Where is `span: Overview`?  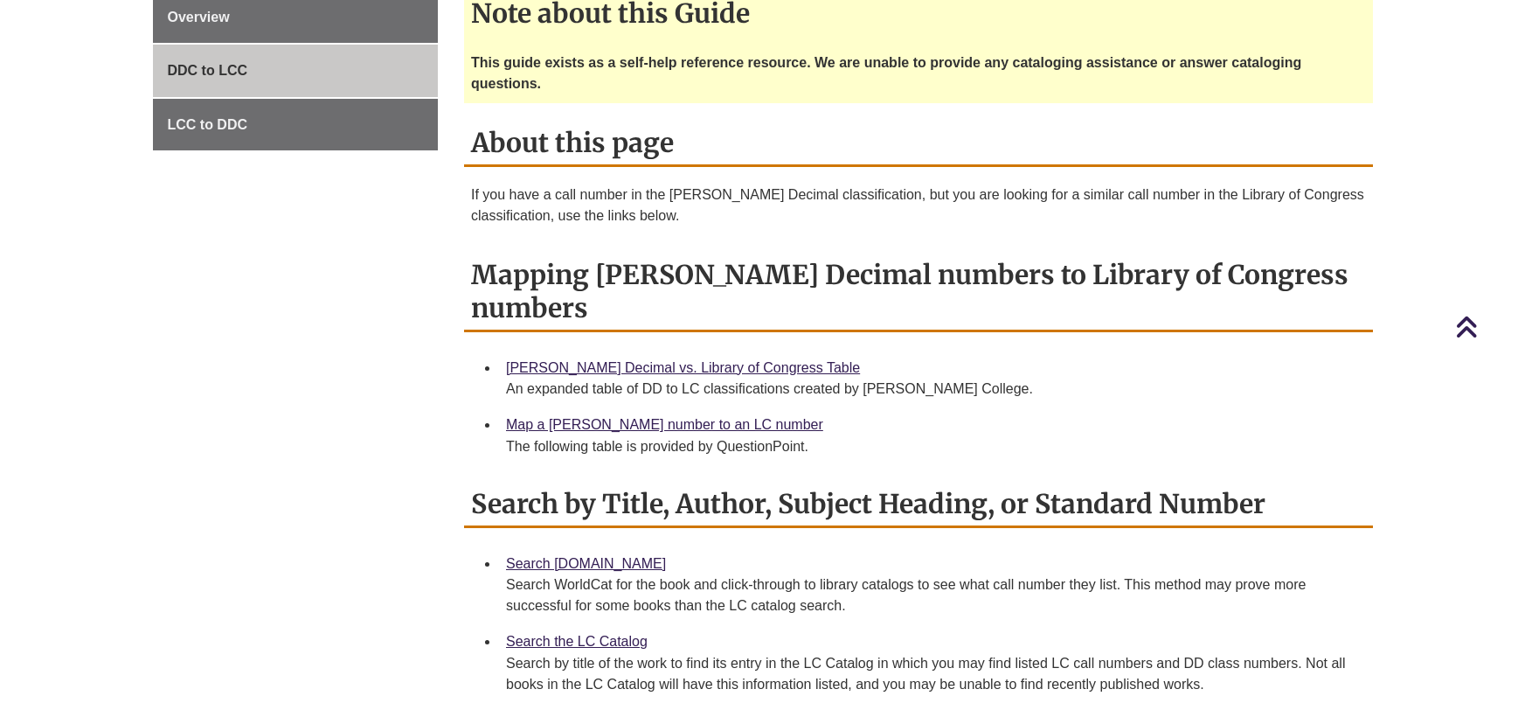
span: Overview is located at coordinates (198, 17).